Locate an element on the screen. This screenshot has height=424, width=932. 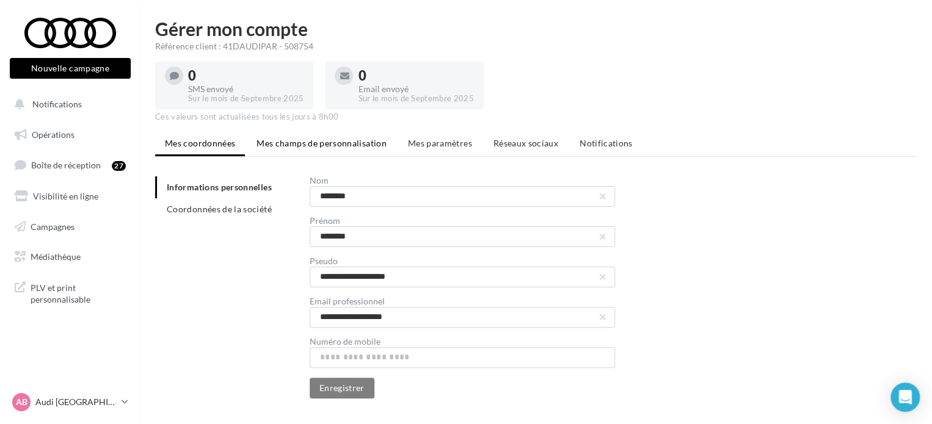
div: 27 is located at coordinates (118, 166).